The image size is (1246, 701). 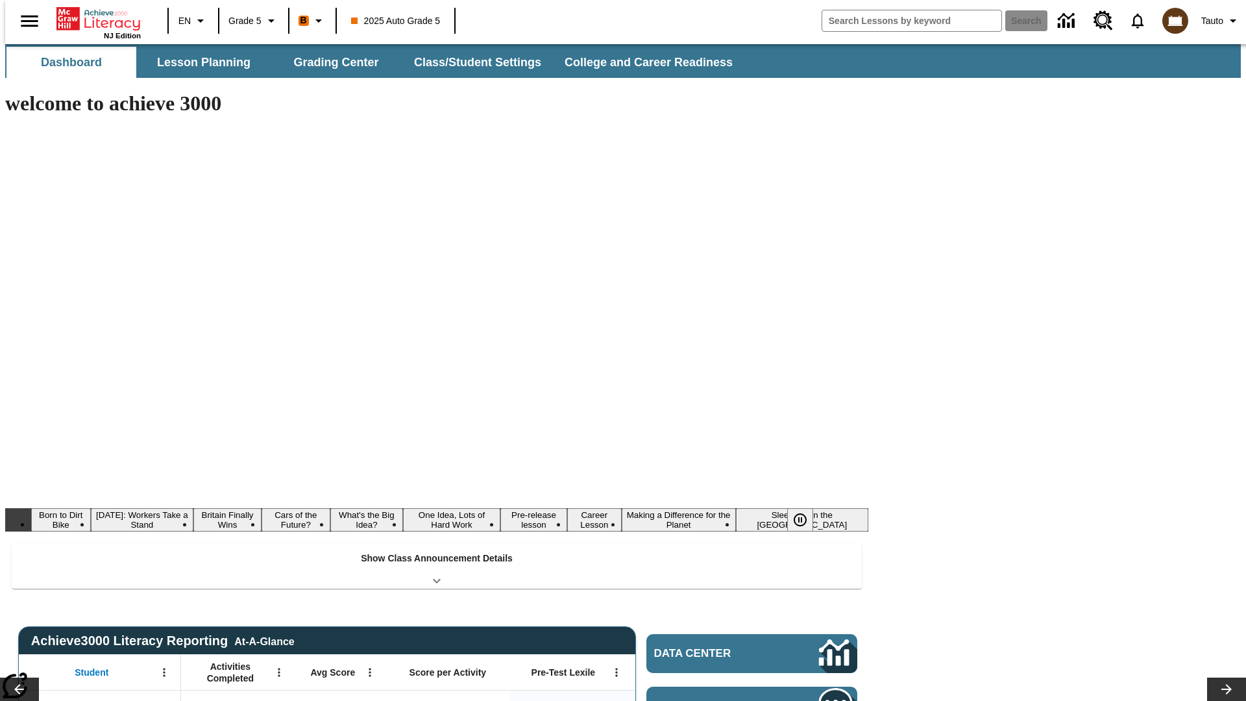 I want to click on button: Slide 1 Born to Dirt Bike, so click(x=61, y=520).